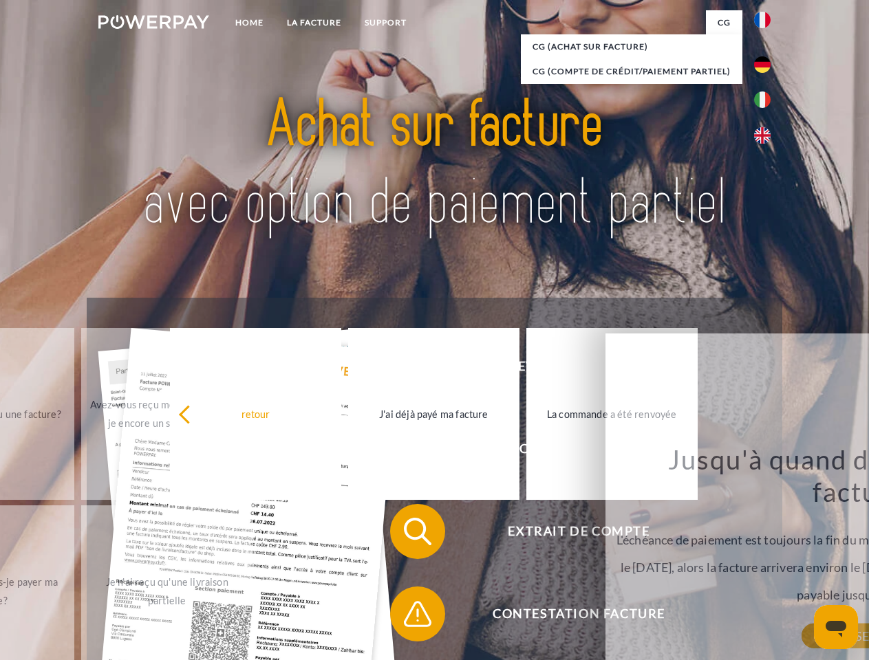  Describe the element at coordinates (762, 135) in the screenshot. I see `img: en` at that location.